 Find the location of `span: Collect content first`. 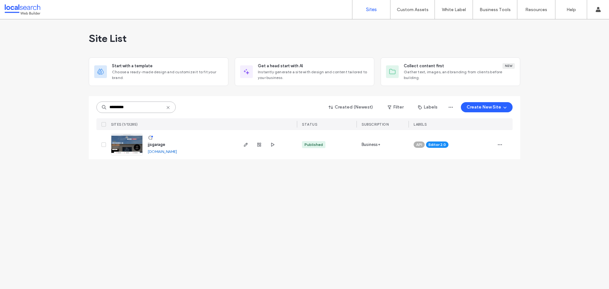

span: Collect content first is located at coordinates (424, 66).